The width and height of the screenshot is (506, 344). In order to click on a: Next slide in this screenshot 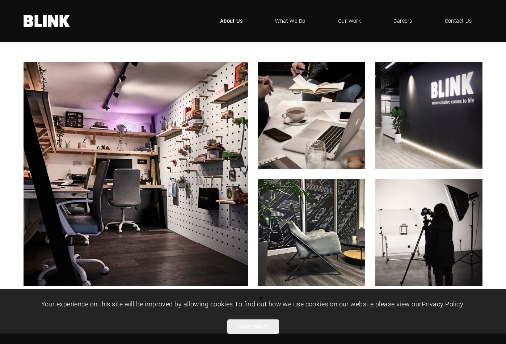, I will do `click(476, 174)`.